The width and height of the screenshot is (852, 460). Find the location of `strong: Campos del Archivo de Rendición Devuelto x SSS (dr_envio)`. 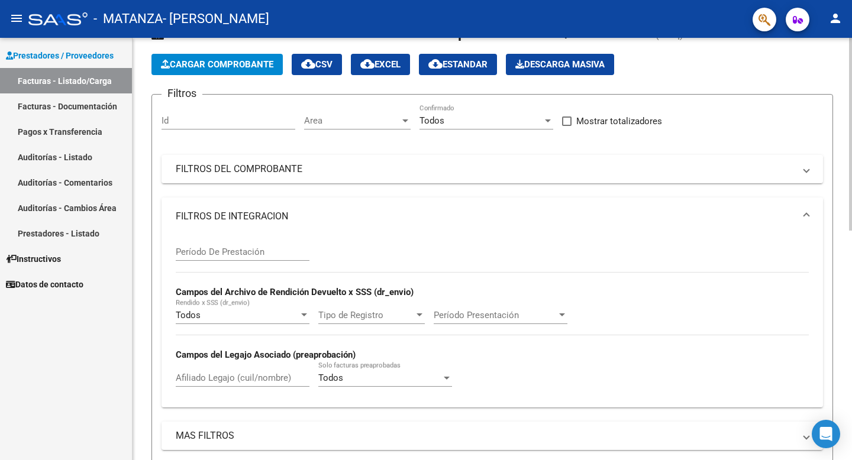

strong: Campos del Archivo de Rendición Devuelto x SSS (dr_envio) is located at coordinates (295, 292).